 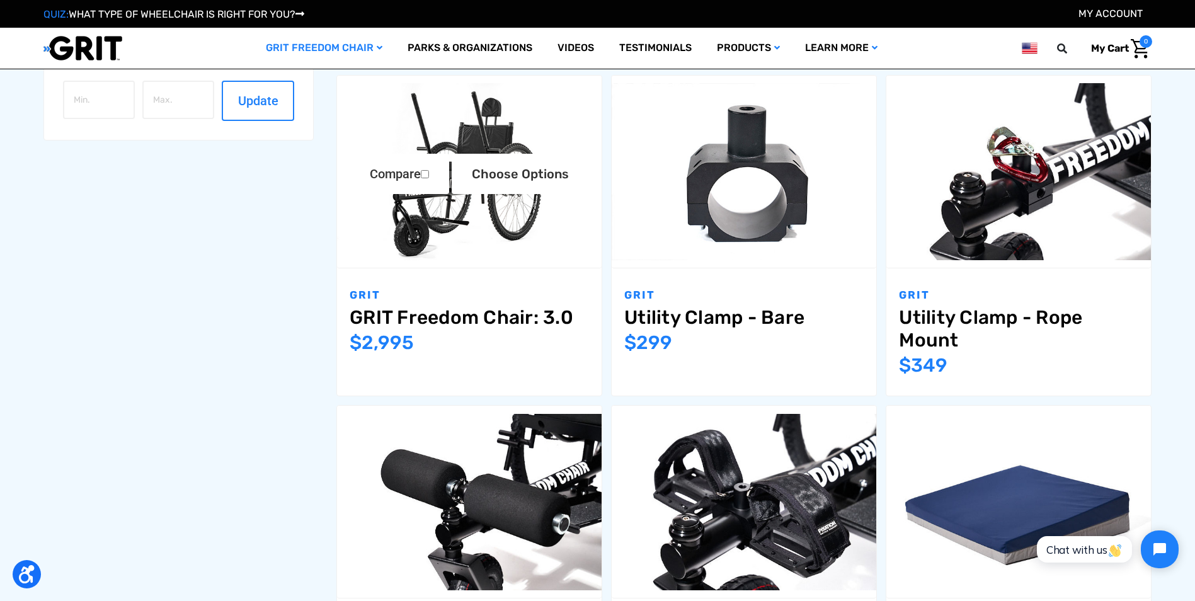 What do you see at coordinates (923, 365) in the screenshot?
I see `span: $349` at bounding box center [923, 365].